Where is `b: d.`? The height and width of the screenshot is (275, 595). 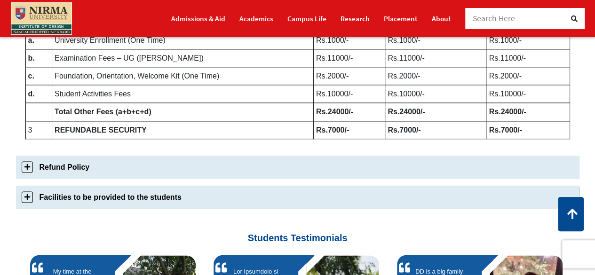 b: d. is located at coordinates (32, 94).